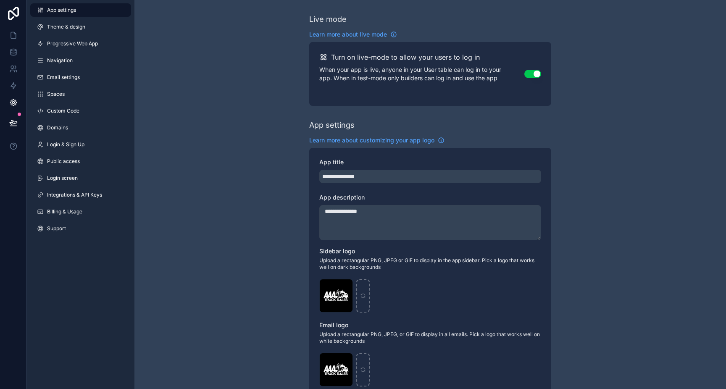 The image size is (726, 389). I want to click on a: Support, so click(81, 229).